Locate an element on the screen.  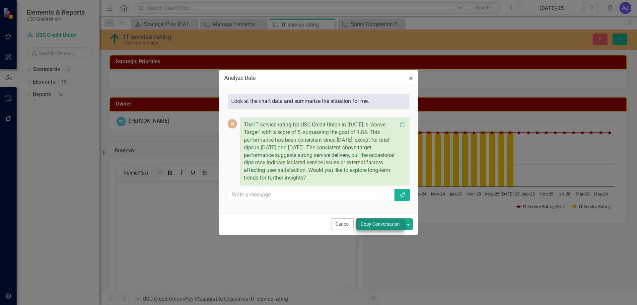
div: Analyze Data is located at coordinates (240, 78).